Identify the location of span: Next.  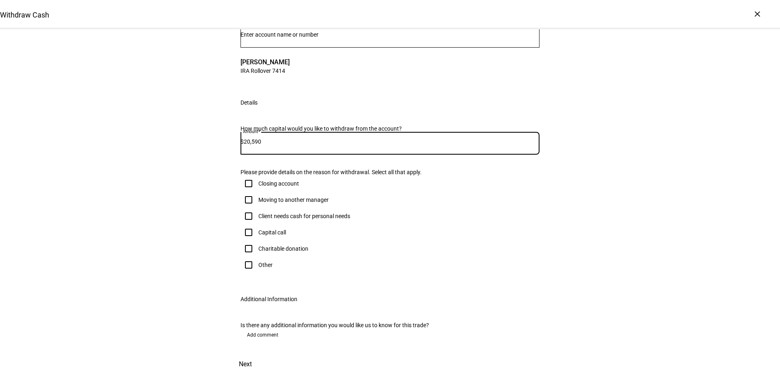
(245, 364).